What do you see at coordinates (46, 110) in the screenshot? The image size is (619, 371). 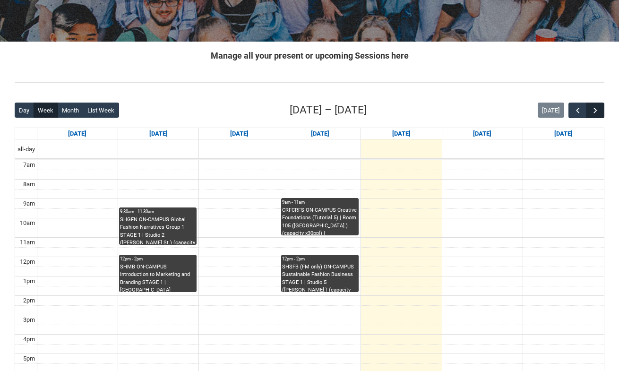 I see `button: Week` at bounding box center [46, 110].